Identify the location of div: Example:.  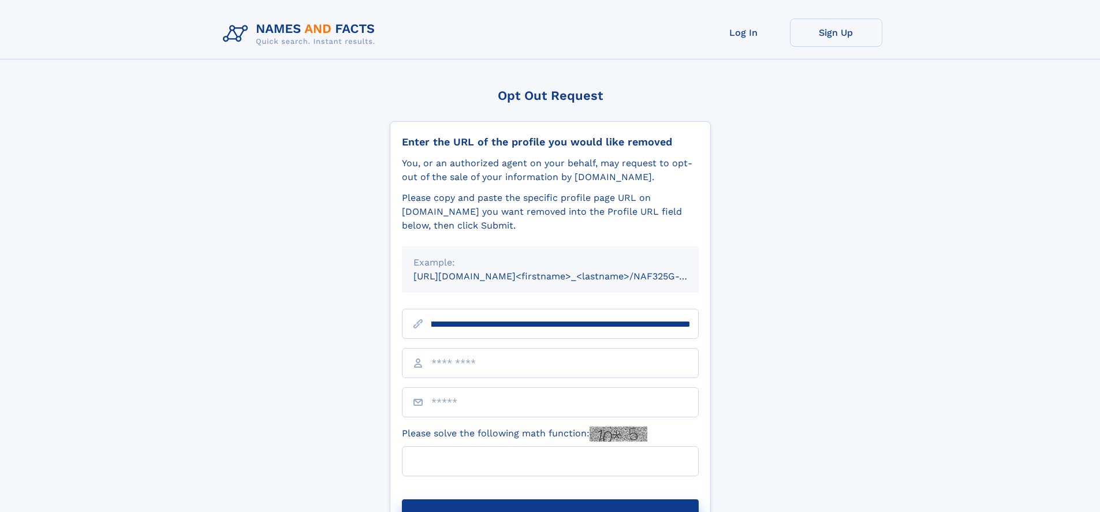
(550, 263).